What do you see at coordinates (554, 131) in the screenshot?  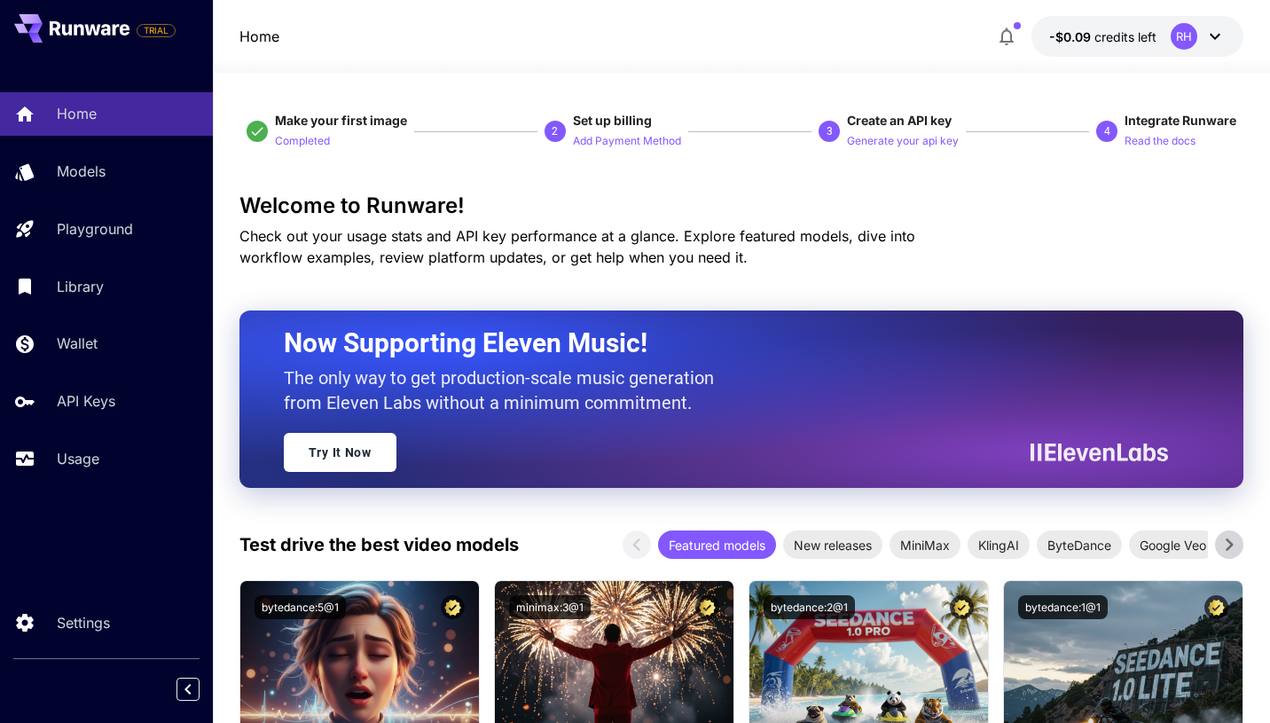 I see `p: 2` at bounding box center [554, 131].